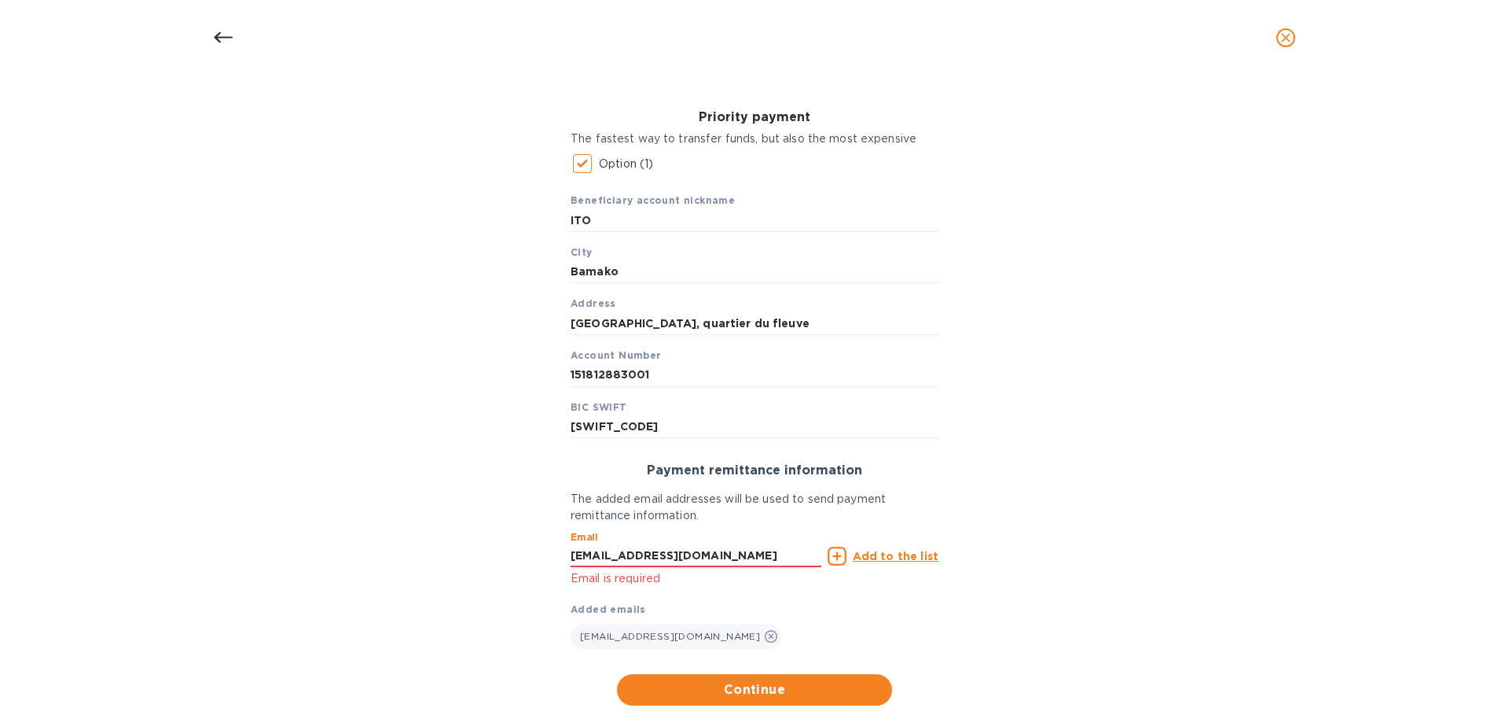 The image size is (1509, 723). Describe the element at coordinates (755, 426) in the screenshot. I see `input: BIC SWIFT` at that location.